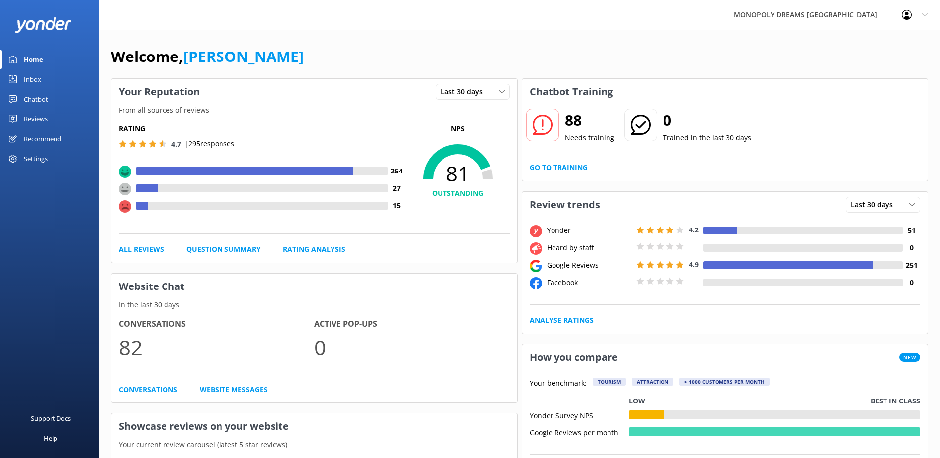 This screenshot has width=940, height=458. Describe the element at coordinates (707, 120) in the screenshot. I see `h2: 0` at that location.